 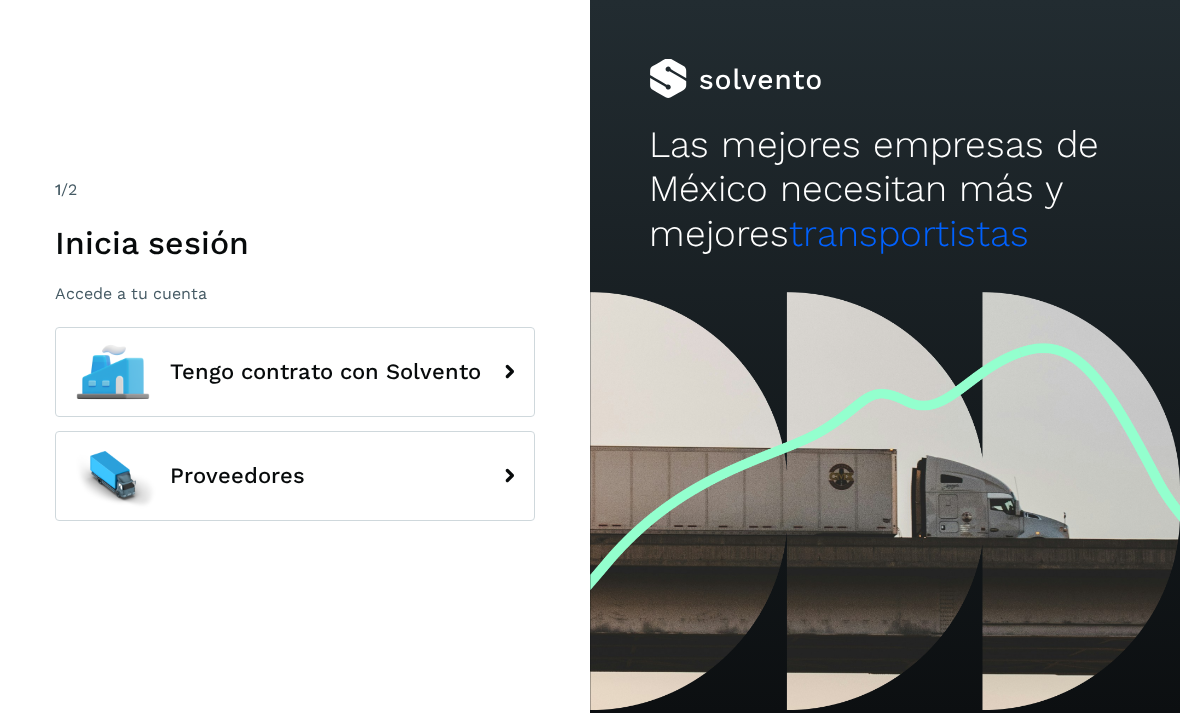 I want to click on h2: Las mejores empresas de México necesitan más y mejores, so click(x=885, y=189).